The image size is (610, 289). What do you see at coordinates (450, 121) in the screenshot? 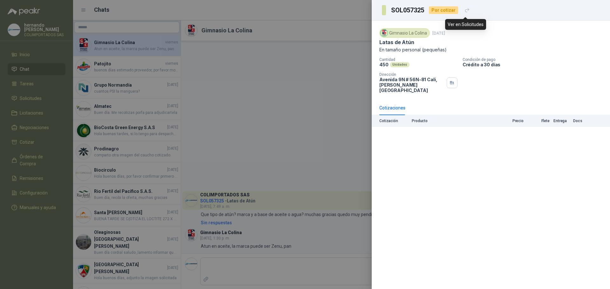
I see `p: Producto` at bounding box center [450, 121].